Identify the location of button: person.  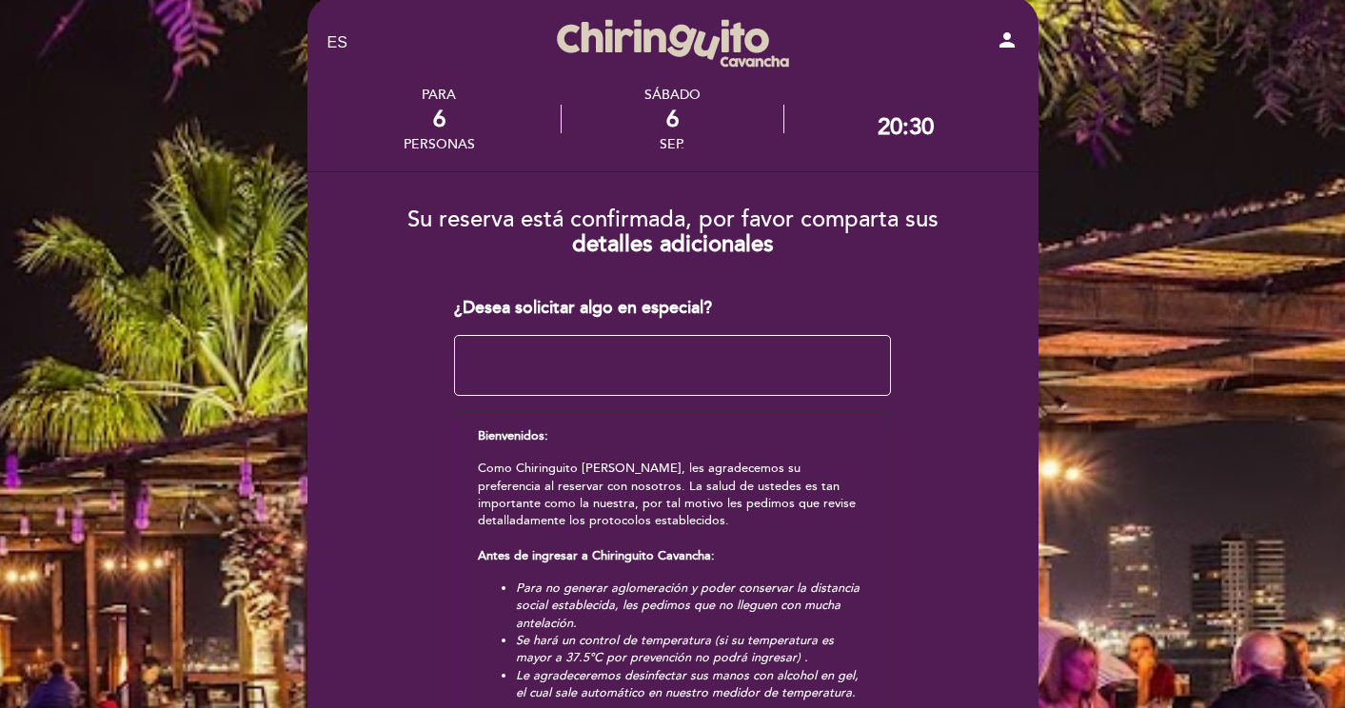
(1007, 43).